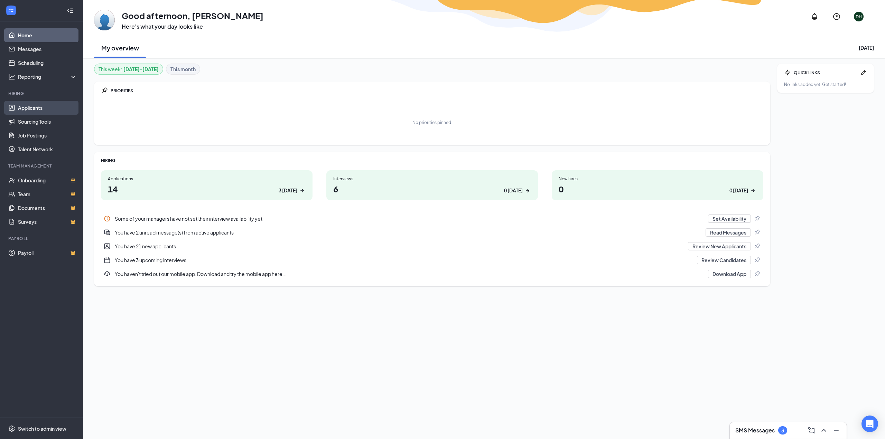 Image resolution: width=885 pixels, height=439 pixels. I want to click on a: Job Postings, so click(47, 135).